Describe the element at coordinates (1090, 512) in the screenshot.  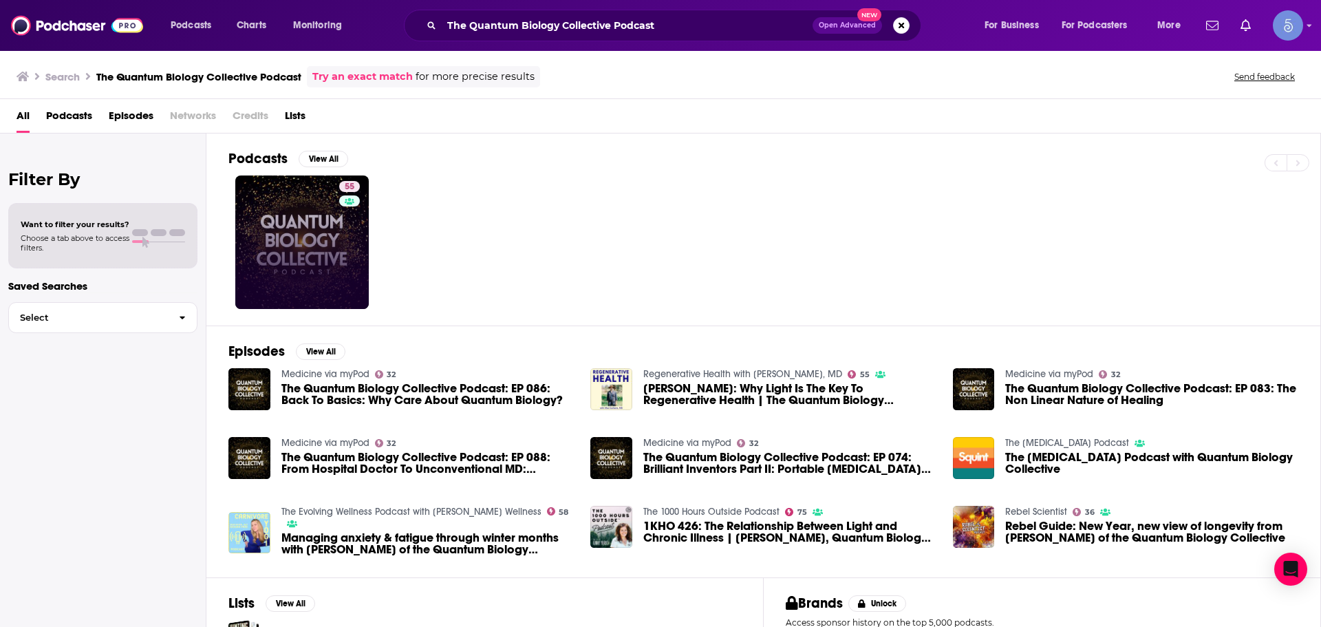
I see `span: 36` at that location.